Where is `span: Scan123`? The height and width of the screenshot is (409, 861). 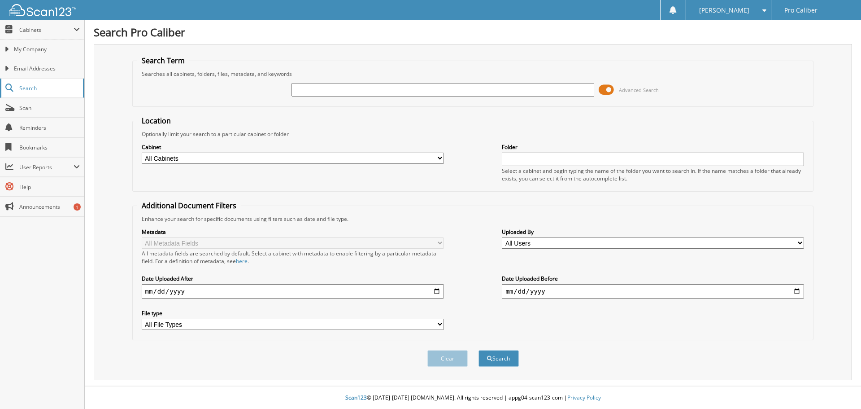
span: Scan123 is located at coordinates (356, 397).